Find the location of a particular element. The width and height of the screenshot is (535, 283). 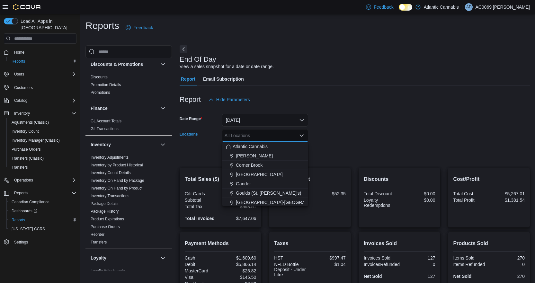

span: Inventory On Hand by Product is located at coordinates (116, 188).